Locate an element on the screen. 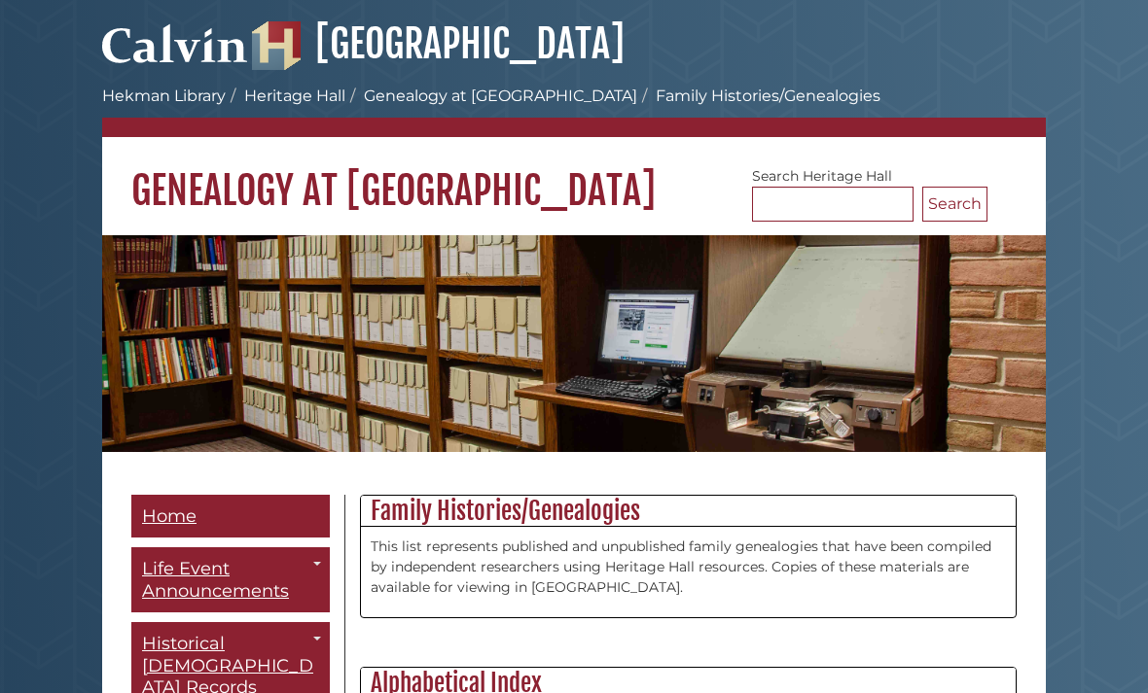 The image size is (1148, 693). a: Hekman Library is located at coordinates (163, 95).